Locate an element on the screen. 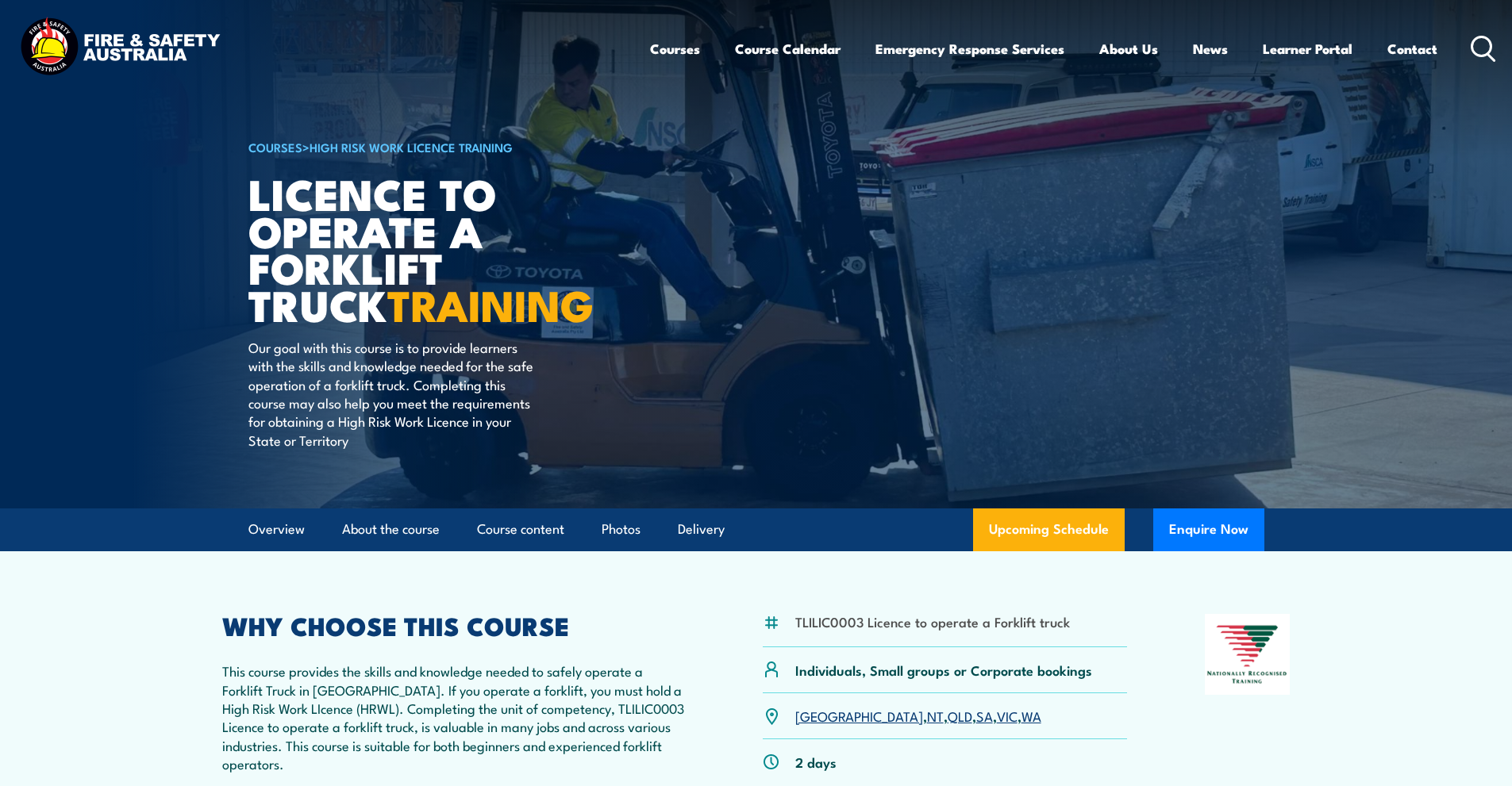 This screenshot has height=786, width=1512. p: Individuals, Small groups or Corporate bookings is located at coordinates (943, 669).